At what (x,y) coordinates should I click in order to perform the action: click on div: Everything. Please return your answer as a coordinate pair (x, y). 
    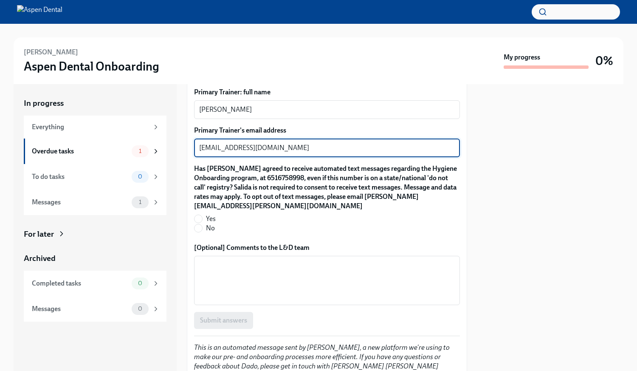
    Looking at the image, I should click on (90, 127).